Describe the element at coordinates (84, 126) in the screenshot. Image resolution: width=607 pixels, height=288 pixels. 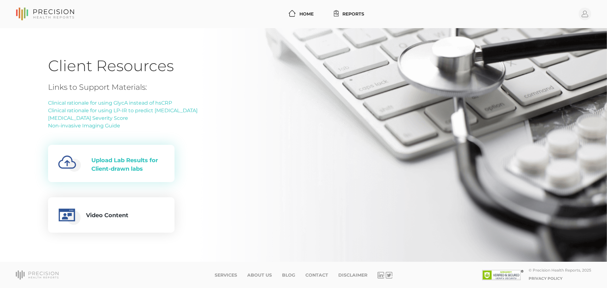
I see `a: Non-invasive Imaging Guide` at that location.